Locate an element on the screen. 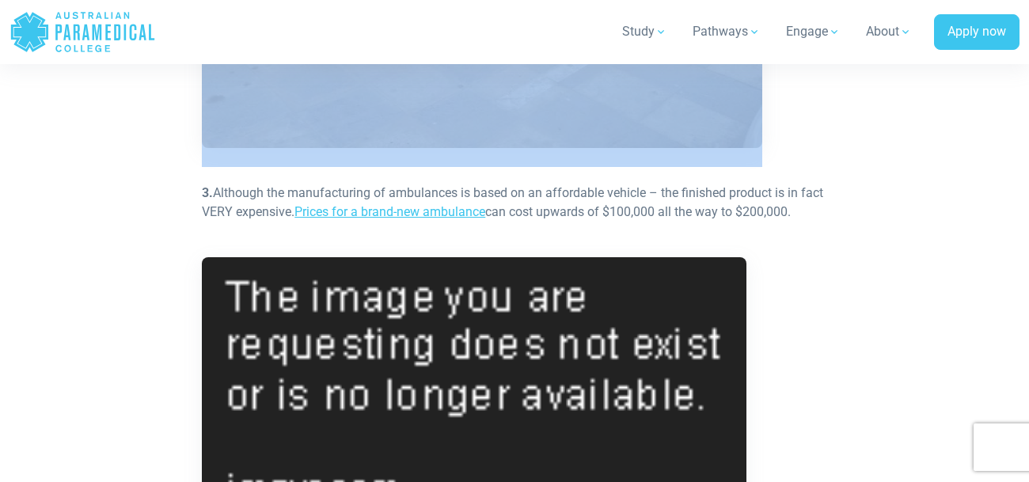 Image resolution: width=1029 pixels, height=482 pixels. a: Engage is located at coordinates (813, 32).